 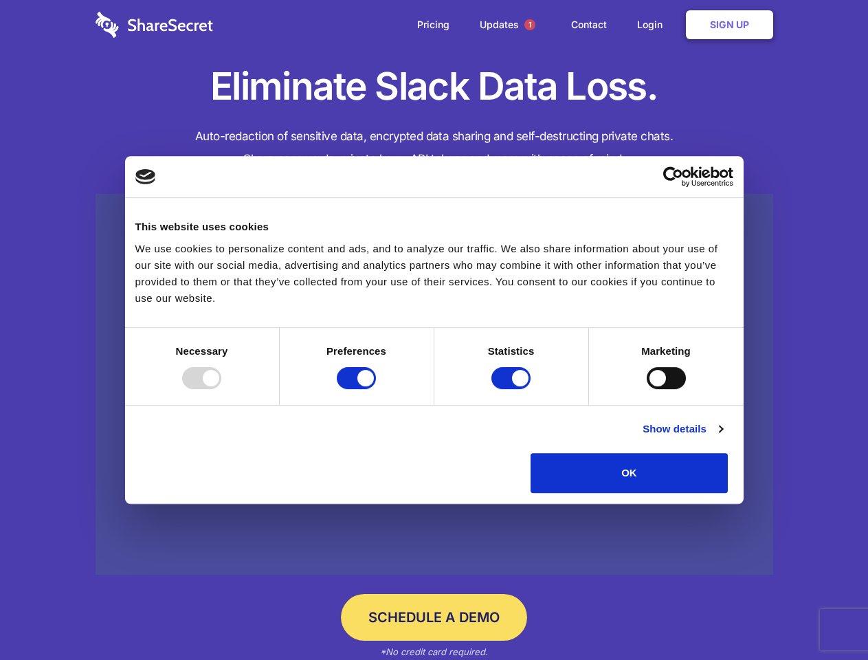 What do you see at coordinates (434, 274) in the screenshot?
I see `div: We use cookies to personalize content and ads, and to analyze our traffic. We also share informat...` at bounding box center [434, 274].